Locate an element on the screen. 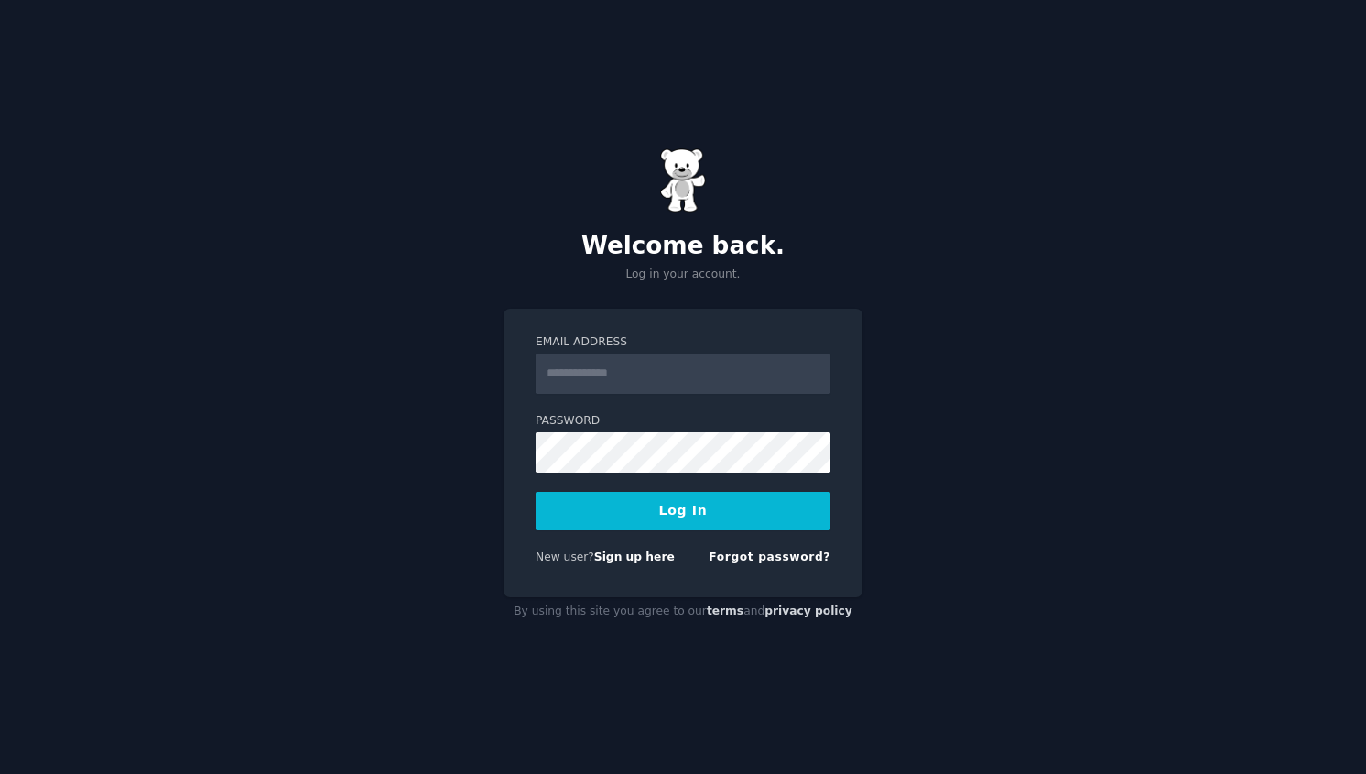  div: By using this site you agree to our and is located at coordinates (683, 612).